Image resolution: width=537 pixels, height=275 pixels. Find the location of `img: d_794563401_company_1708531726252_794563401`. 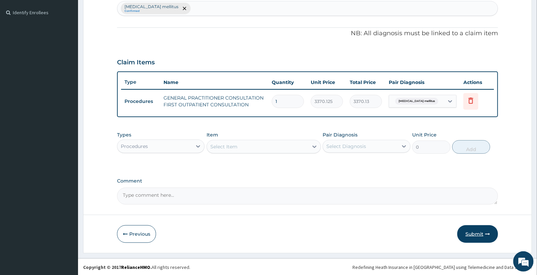

img: d_794563401_company_1708531726252_794563401 is located at coordinates (20, 42).